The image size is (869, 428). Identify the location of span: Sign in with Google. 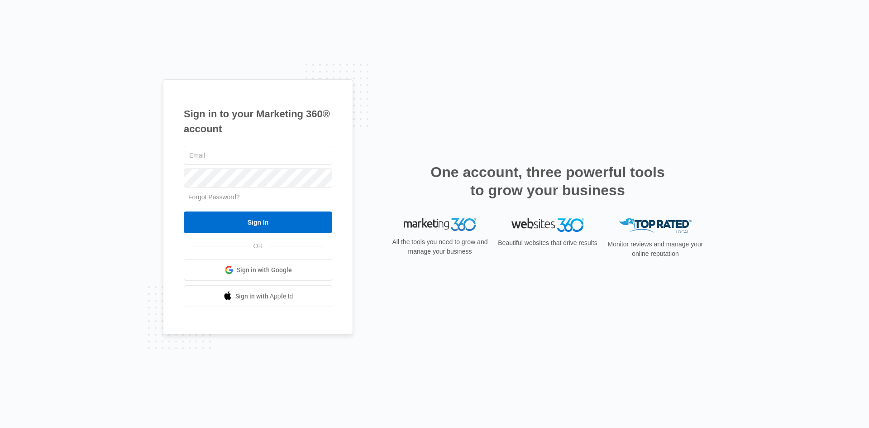
(264, 270).